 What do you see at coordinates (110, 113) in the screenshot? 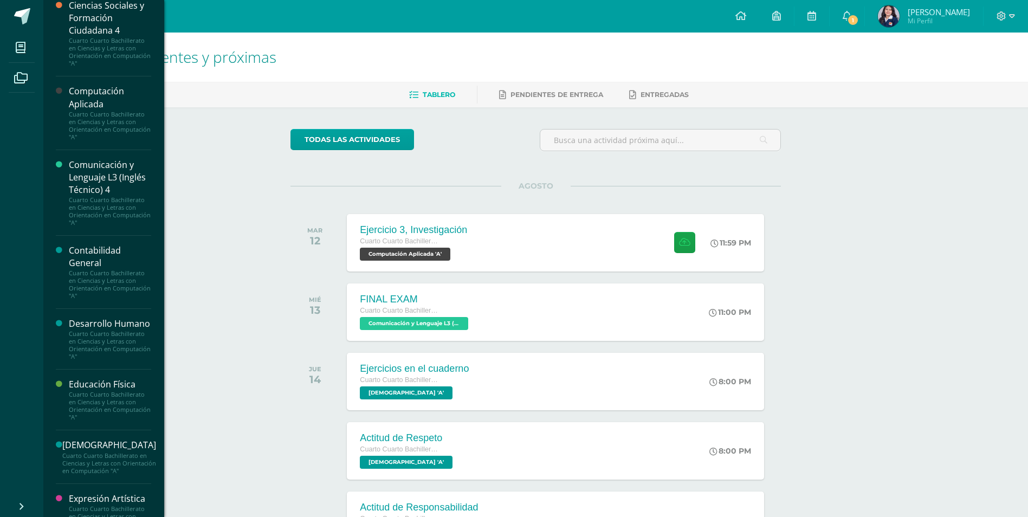
I see `a: Computación AplicadaCuarto Cuarto Bachillerato en Ciencias y Letras con Orientación en Computació...` at bounding box center [110, 113].